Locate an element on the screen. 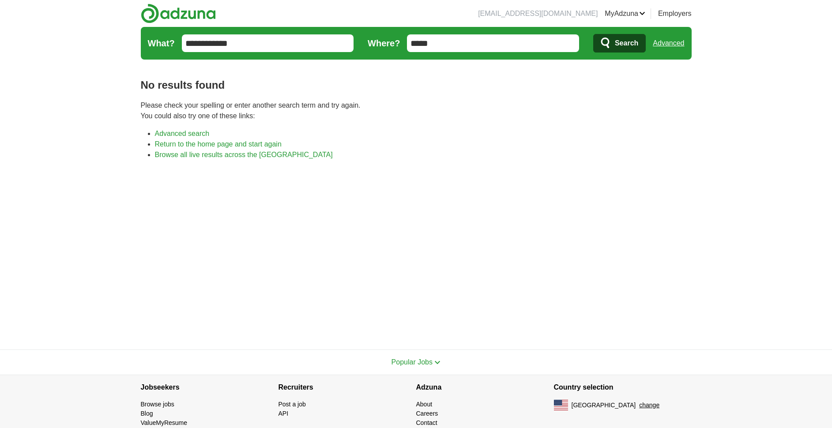 This screenshot has width=832, height=428. a: Careers is located at coordinates (427, 414).